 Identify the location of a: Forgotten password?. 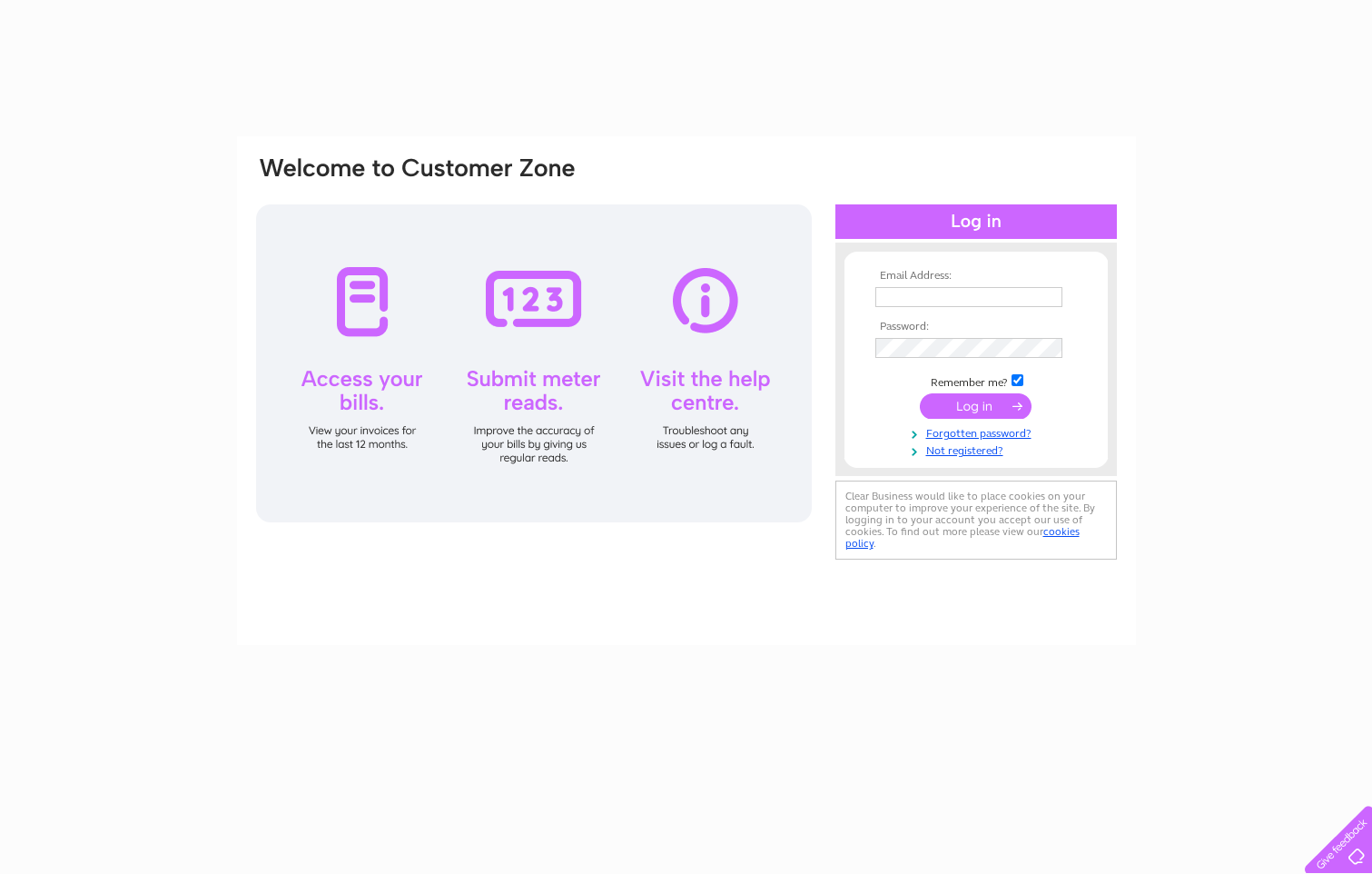
(978, 431).